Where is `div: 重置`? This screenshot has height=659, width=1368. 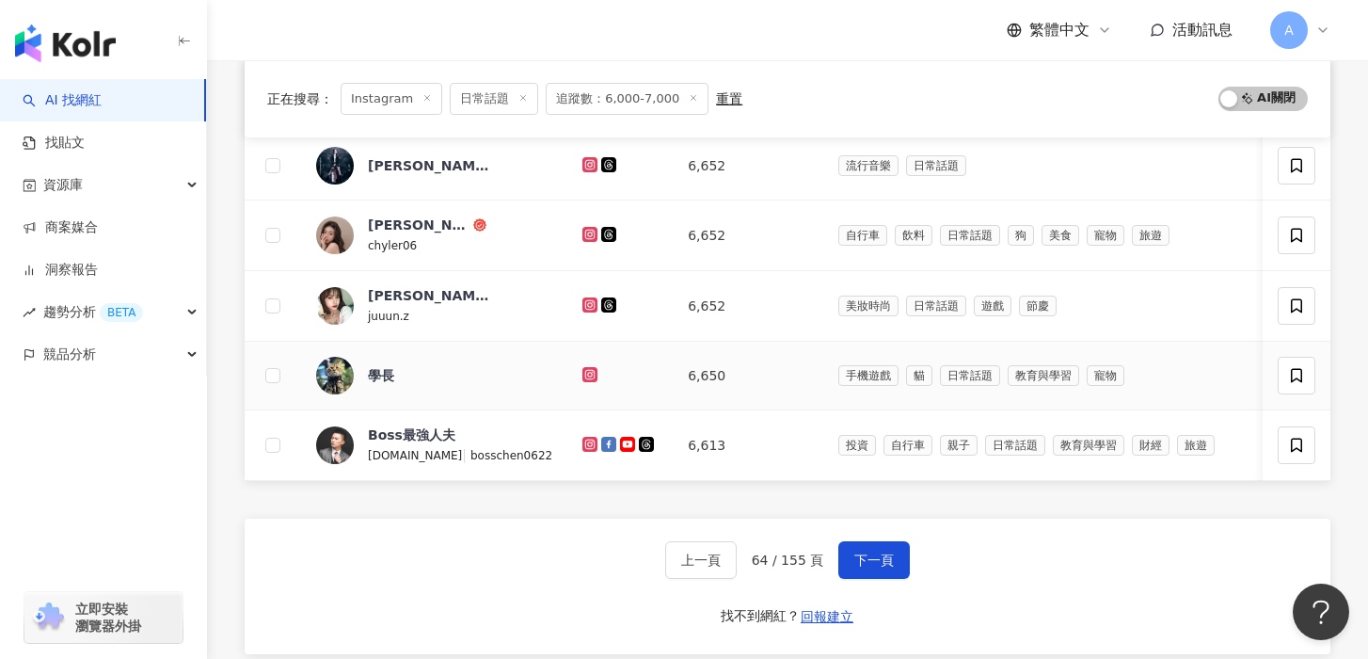 div: 重置 is located at coordinates (729, 99).